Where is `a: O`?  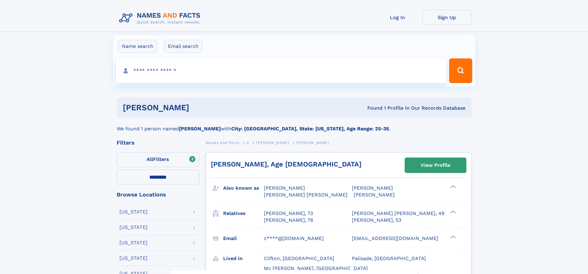 a: O is located at coordinates (248, 142).